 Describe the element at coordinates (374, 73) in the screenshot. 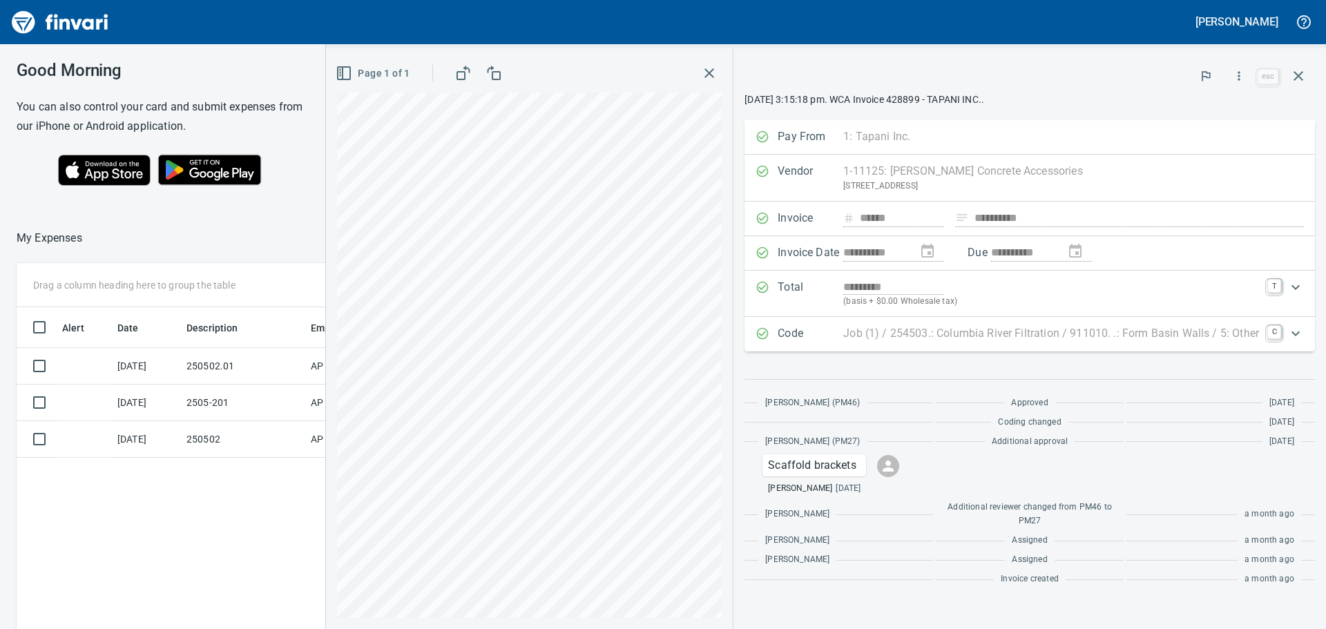

I see `button: Page 1 of 1` at that location.